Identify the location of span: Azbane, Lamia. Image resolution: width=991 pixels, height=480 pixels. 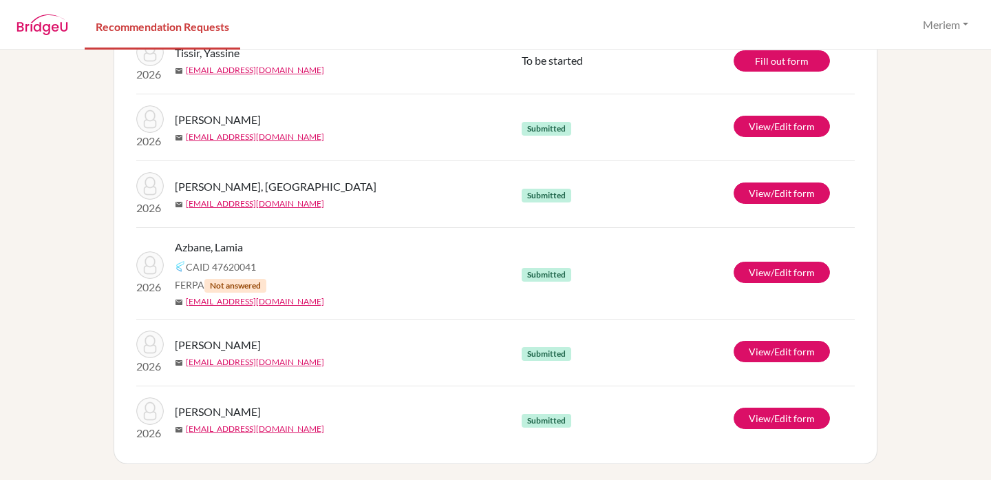
(209, 247).